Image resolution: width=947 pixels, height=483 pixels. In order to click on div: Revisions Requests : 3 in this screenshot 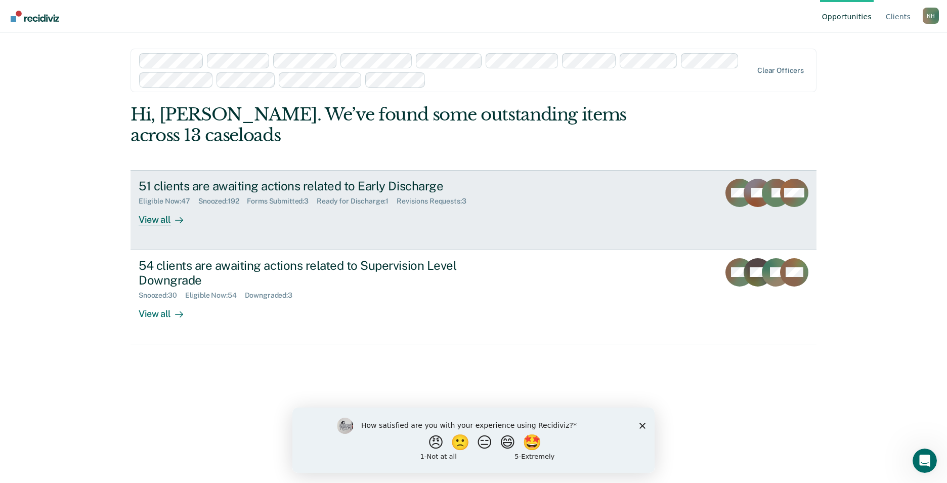, I will do `click(435, 201)`.